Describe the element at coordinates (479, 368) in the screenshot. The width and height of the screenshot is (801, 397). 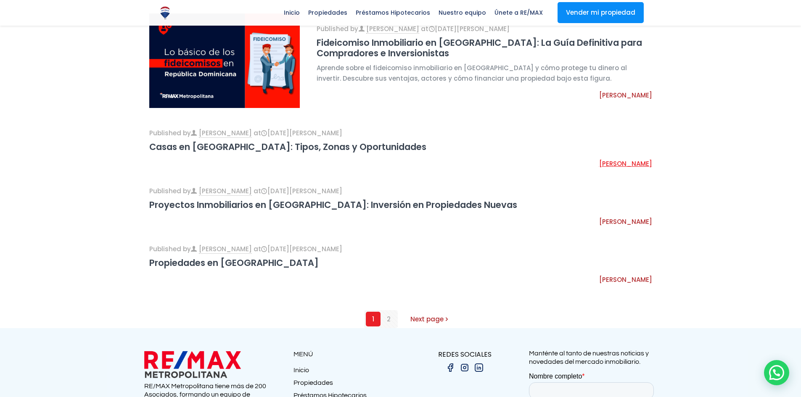
I see `img: linkedin.png` at that location.